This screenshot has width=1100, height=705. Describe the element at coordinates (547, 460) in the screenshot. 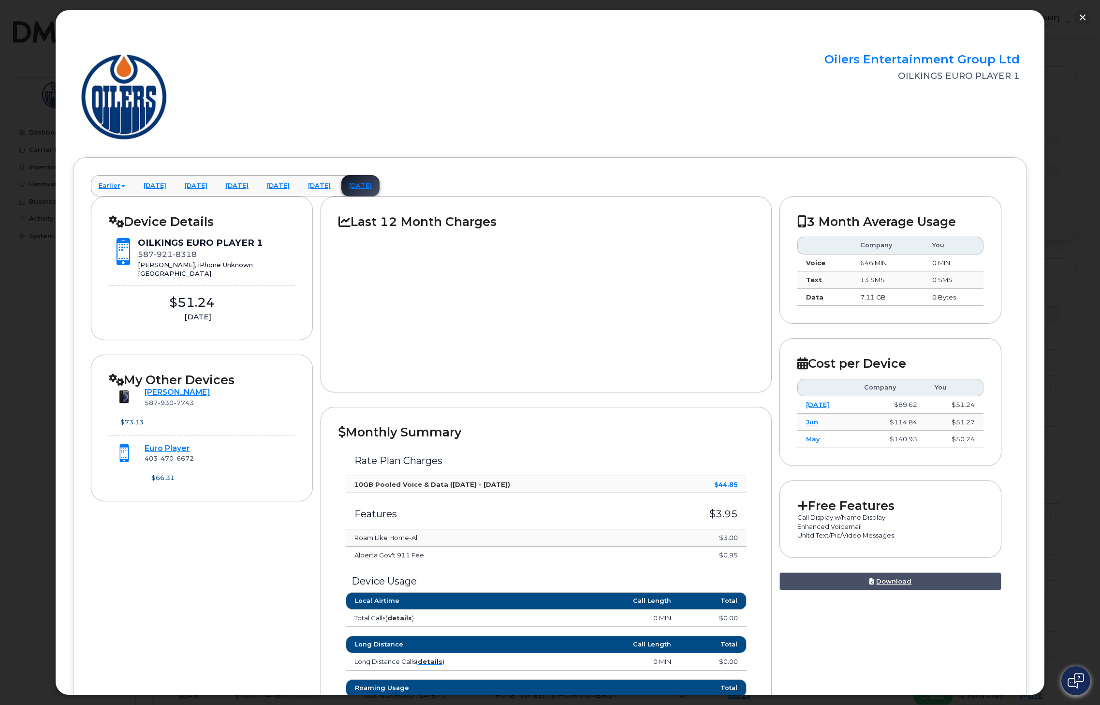

I see `h3: Rate Plan Charges` at that location.